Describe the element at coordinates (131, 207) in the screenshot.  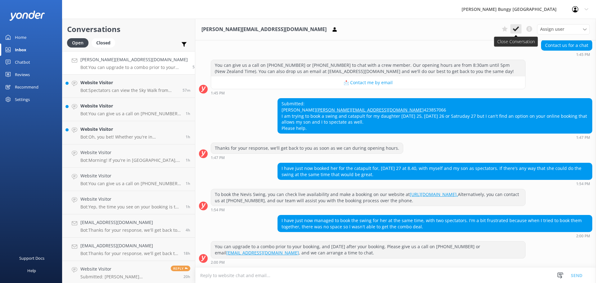
I see `p: Bot: Yep, the time you see on your booking is the bus departure time. Make sure you're there 30 m...` at that location.